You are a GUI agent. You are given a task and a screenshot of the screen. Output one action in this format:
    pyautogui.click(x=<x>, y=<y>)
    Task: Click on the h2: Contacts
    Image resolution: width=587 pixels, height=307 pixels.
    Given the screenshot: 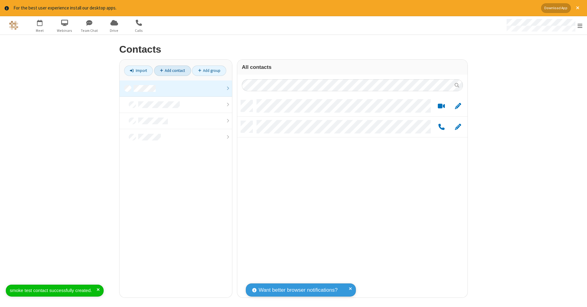 What is the action you would take?
    pyautogui.click(x=293, y=49)
    